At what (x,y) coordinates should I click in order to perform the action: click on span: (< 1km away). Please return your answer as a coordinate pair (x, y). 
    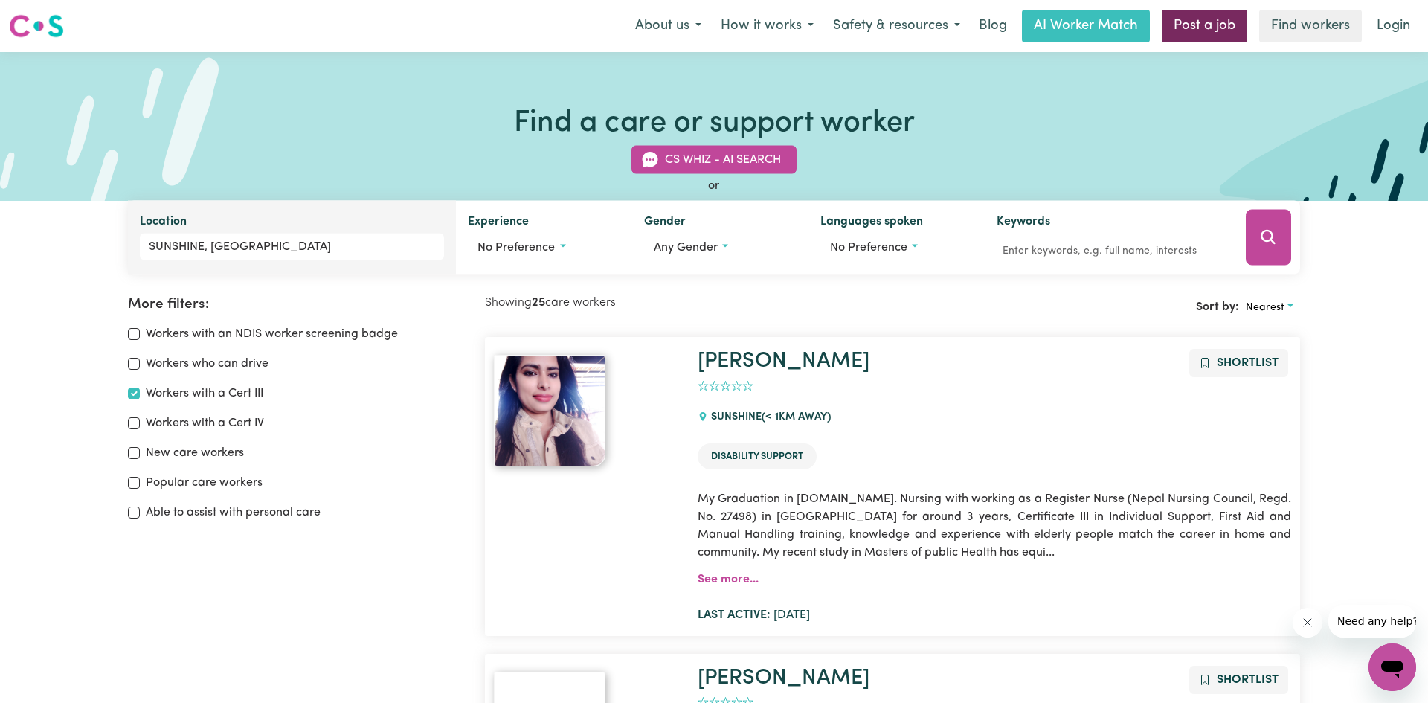
    Looking at the image, I should click on (796, 417).